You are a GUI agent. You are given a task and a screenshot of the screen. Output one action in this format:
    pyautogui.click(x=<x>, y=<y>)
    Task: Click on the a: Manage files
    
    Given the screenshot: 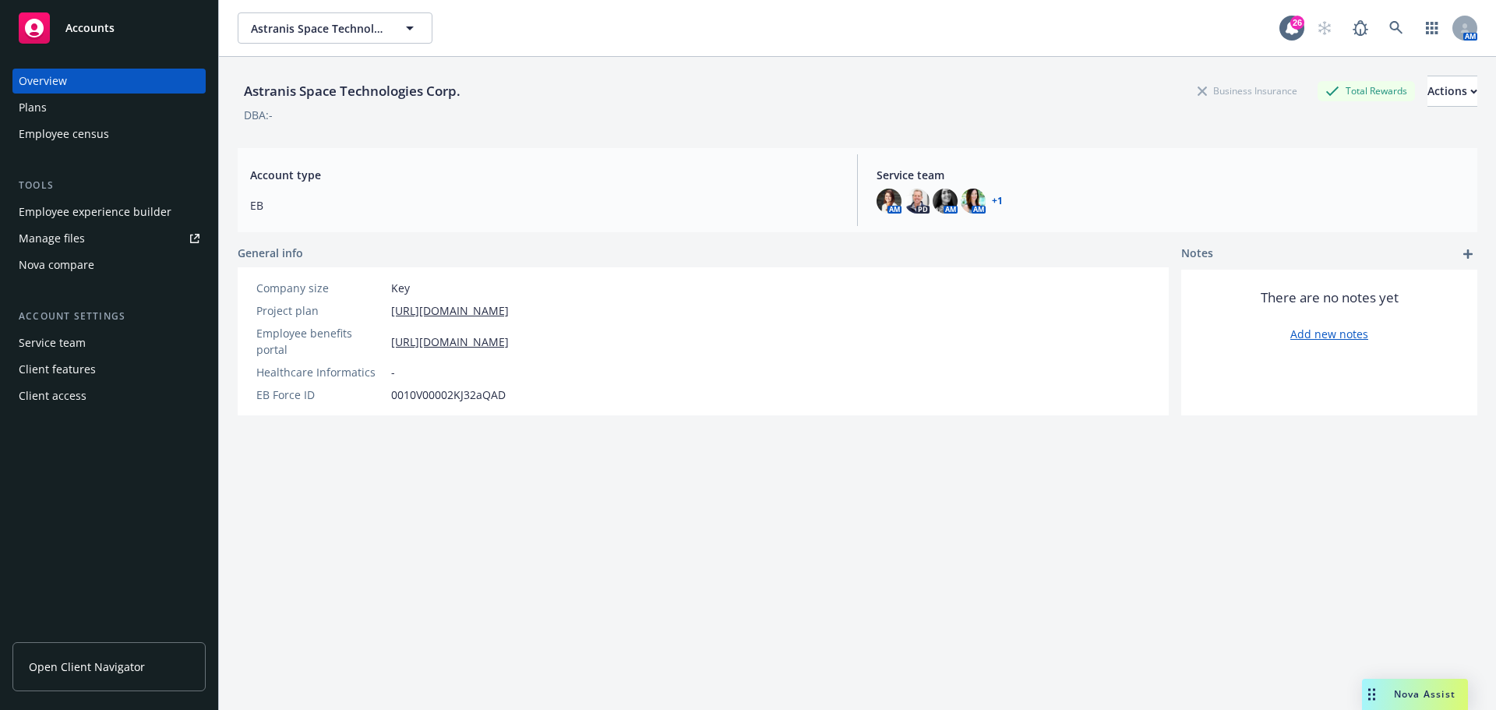 What is the action you would take?
    pyautogui.click(x=109, y=238)
    